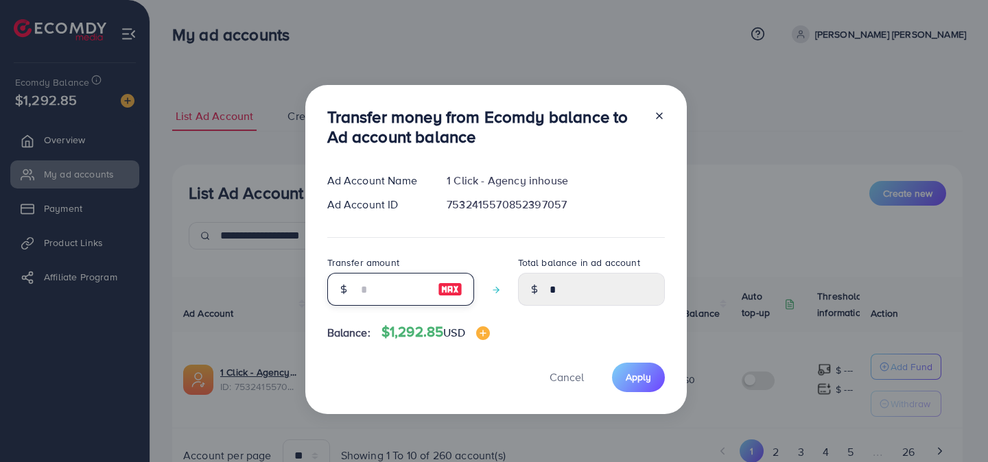  I want to click on span: Apply, so click(638, 377).